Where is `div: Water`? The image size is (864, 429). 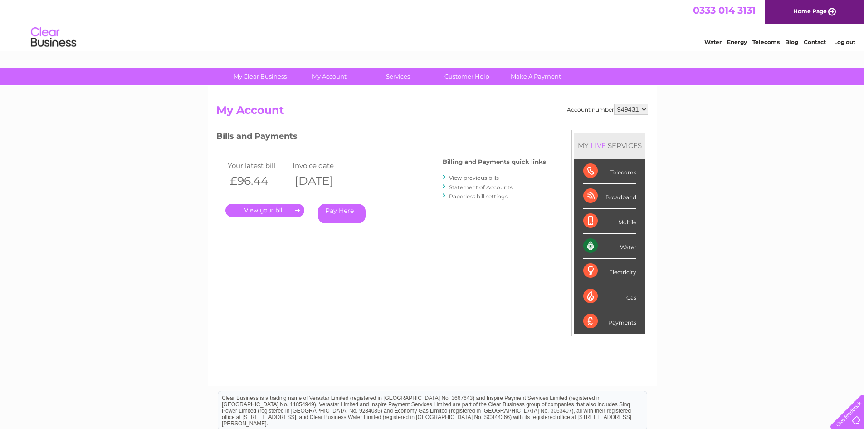 div: Water is located at coordinates (610, 246).